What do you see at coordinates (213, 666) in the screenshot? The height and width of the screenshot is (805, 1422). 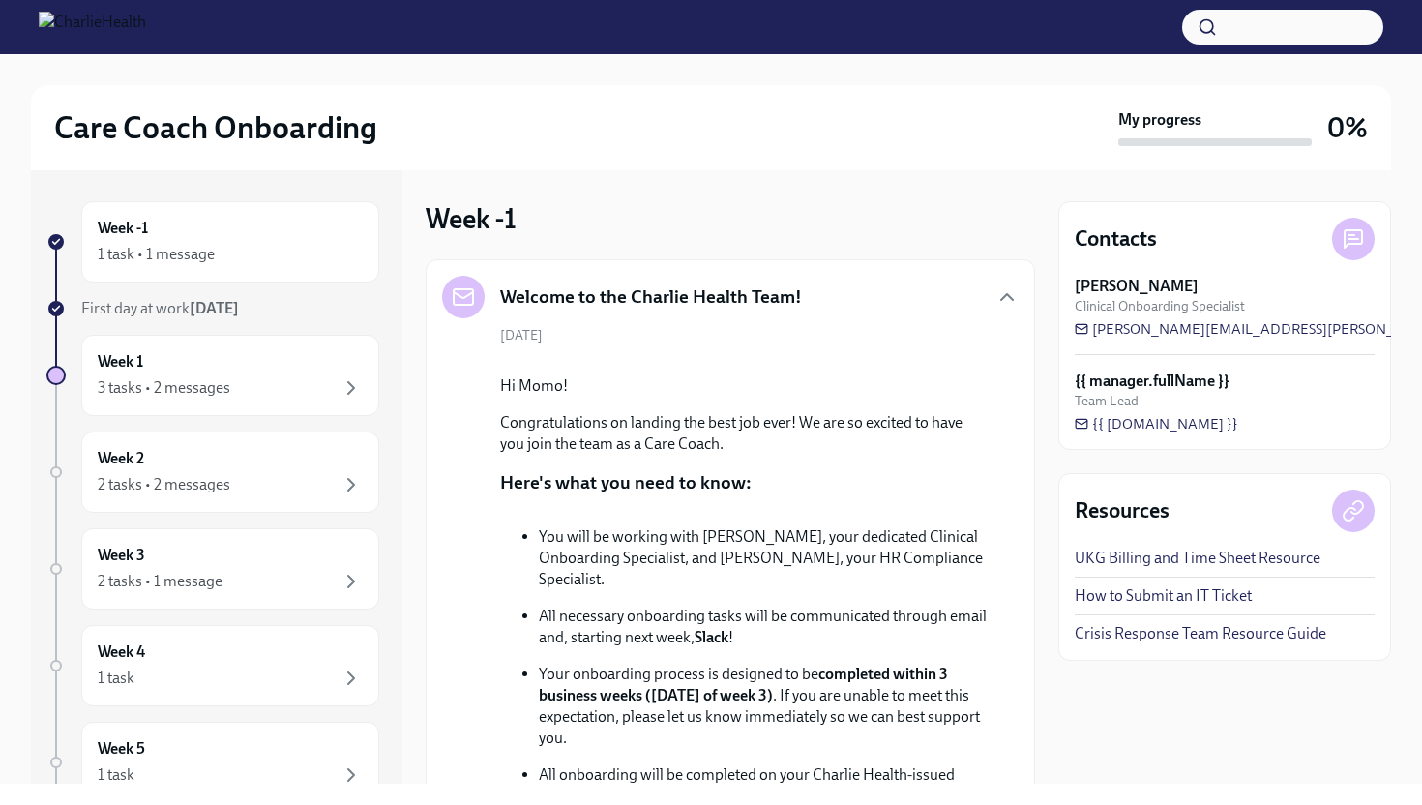 I see `a: Week 41 task` at bounding box center [213, 666].